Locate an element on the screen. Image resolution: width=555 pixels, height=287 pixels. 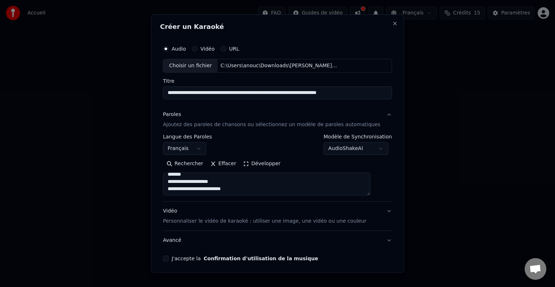
button: Développer is located at coordinates (262, 164).